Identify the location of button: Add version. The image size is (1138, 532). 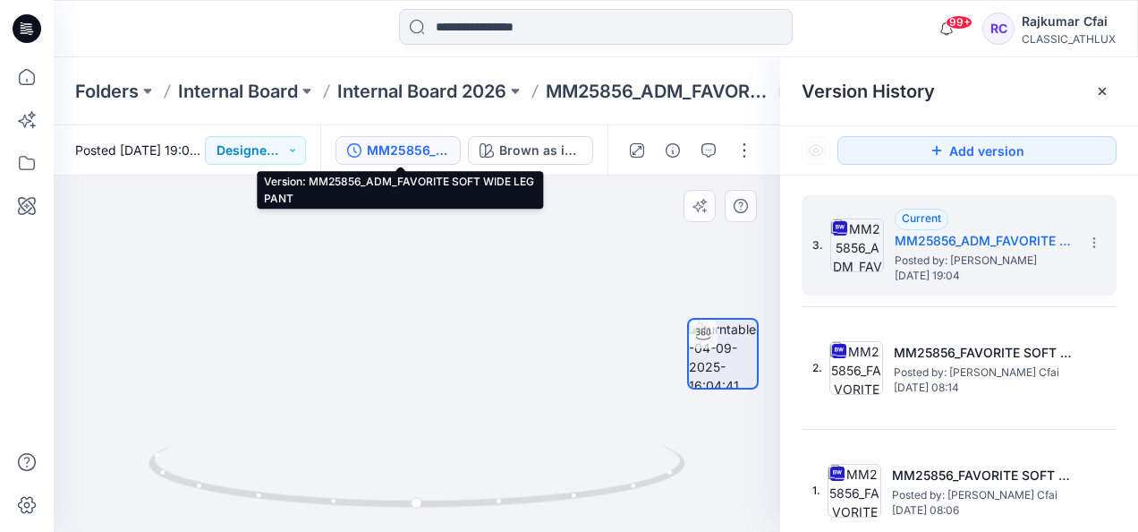
(977, 150).